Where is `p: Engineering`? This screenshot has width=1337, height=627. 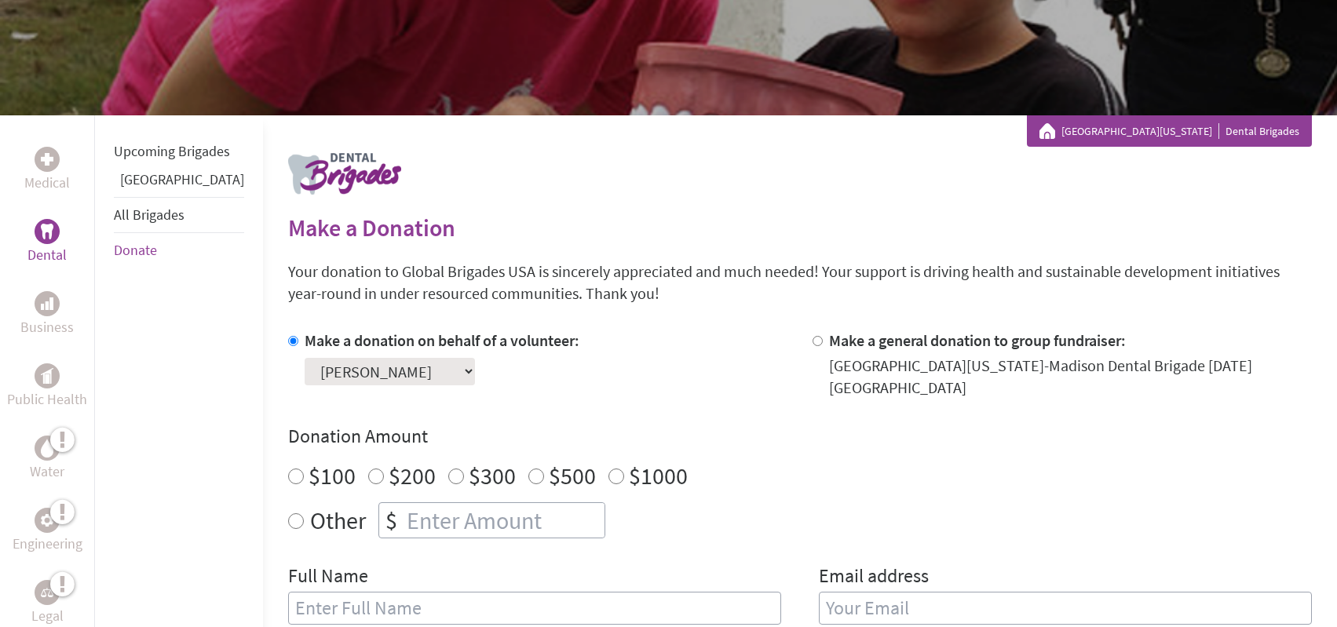 p: Engineering is located at coordinates (47, 544).